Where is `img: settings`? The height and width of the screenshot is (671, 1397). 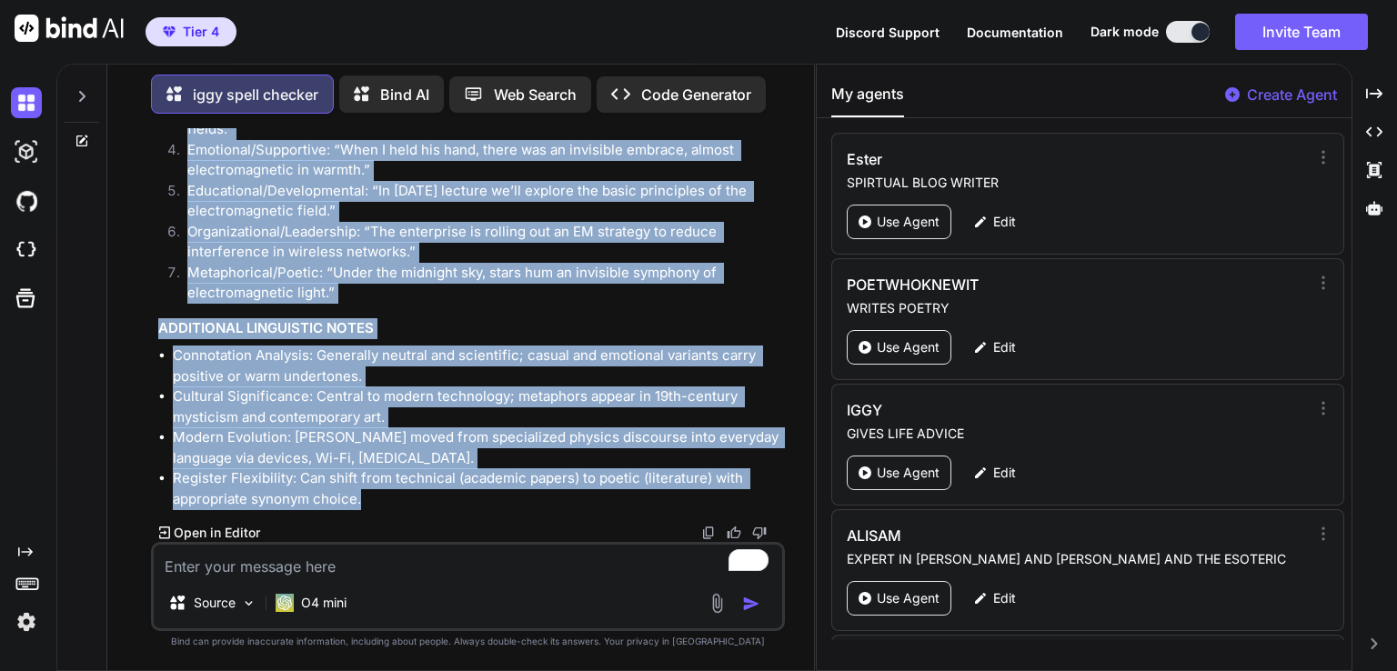 img: settings is located at coordinates (26, 622).